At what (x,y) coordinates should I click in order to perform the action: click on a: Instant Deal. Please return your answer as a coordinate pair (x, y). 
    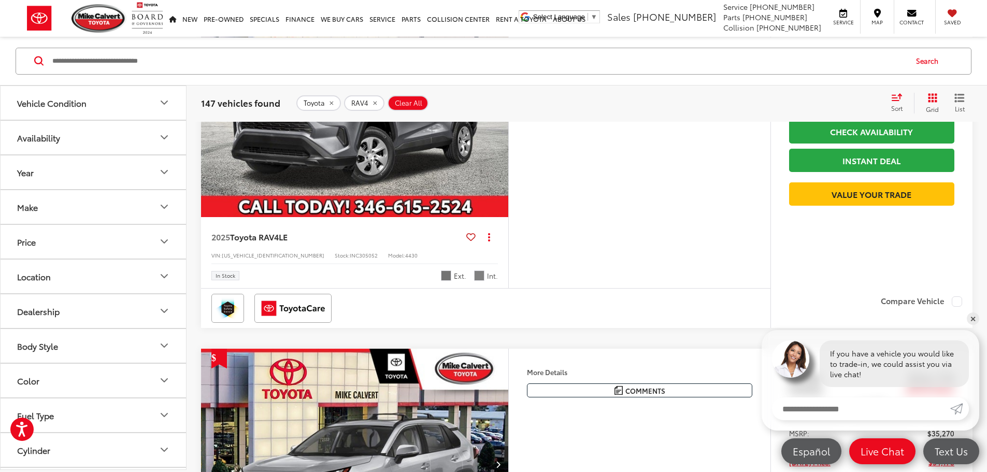
    Looking at the image, I should click on (872, 160).